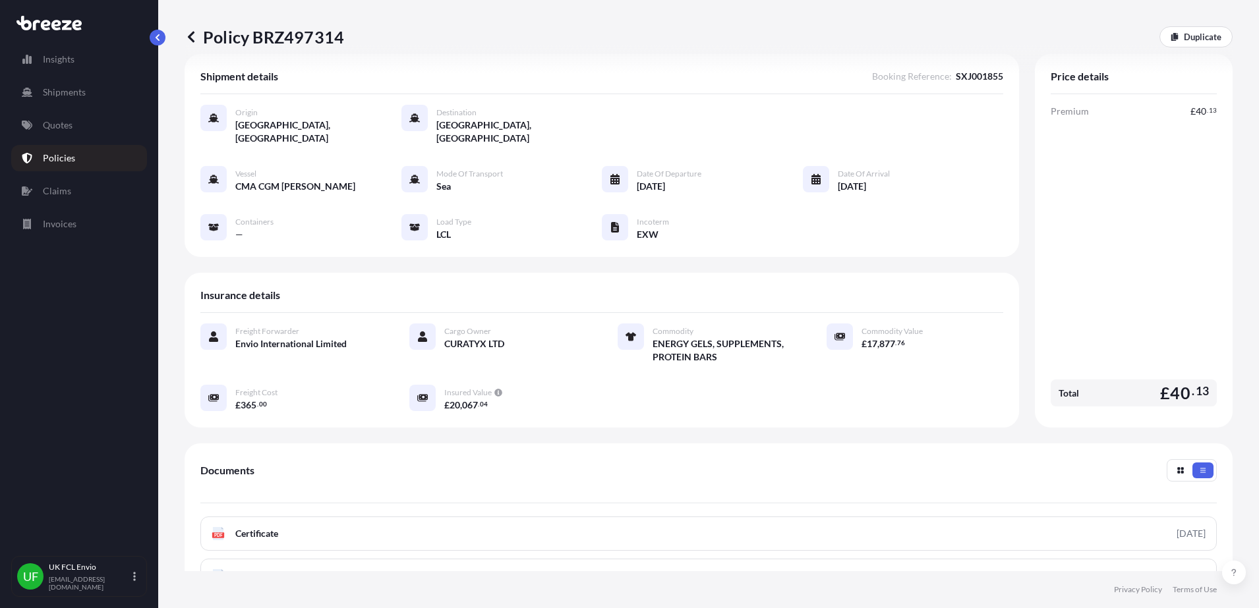 This screenshot has height=608, width=1259. Describe the element at coordinates (59, 59) in the screenshot. I see `p: Insights` at that location.